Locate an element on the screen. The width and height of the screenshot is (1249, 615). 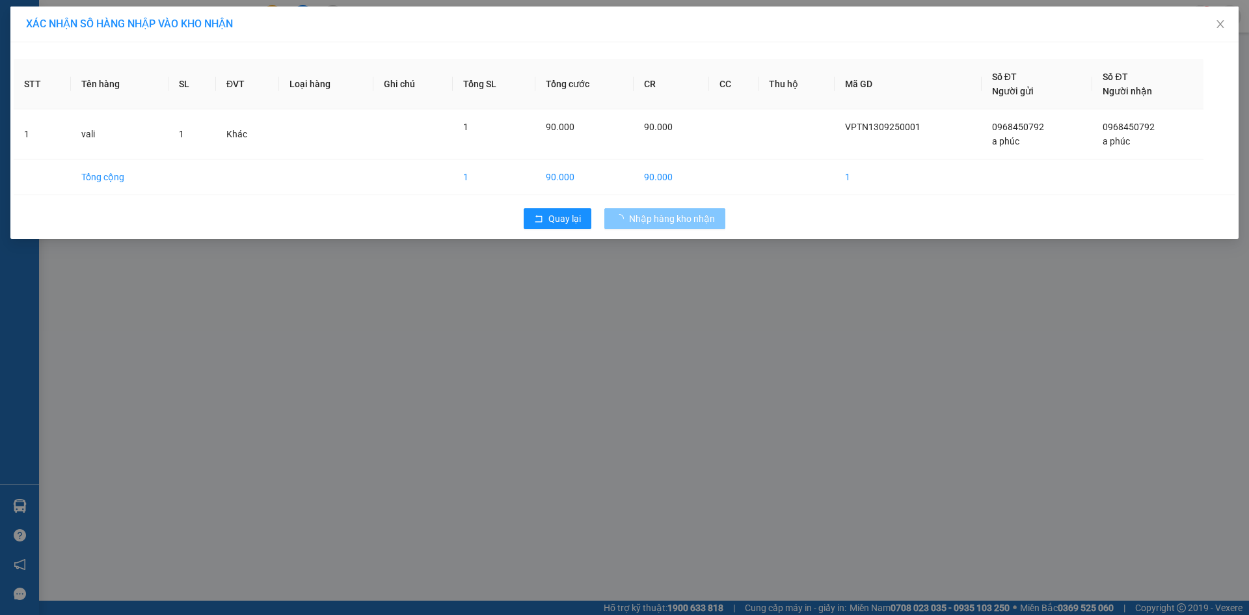
th: CC is located at coordinates (734, 84).